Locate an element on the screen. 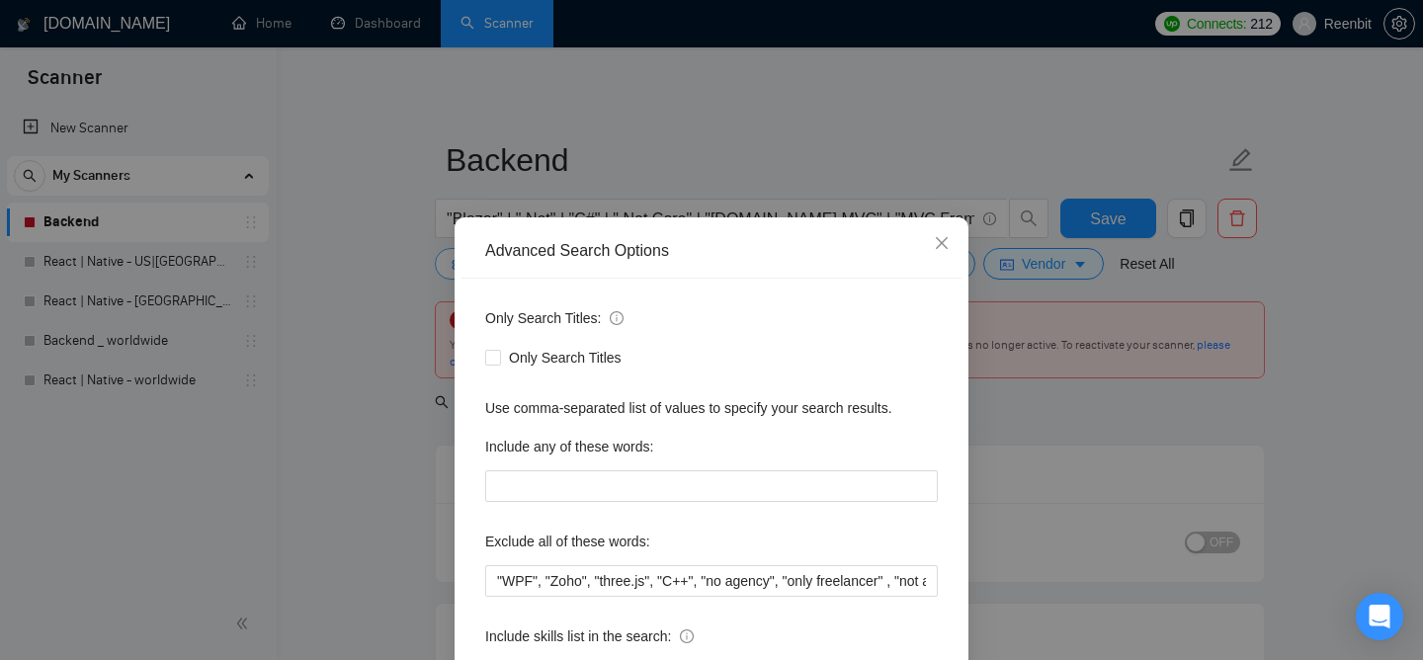 The width and height of the screenshot is (1423, 660). span: close is located at coordinates (942, 243).